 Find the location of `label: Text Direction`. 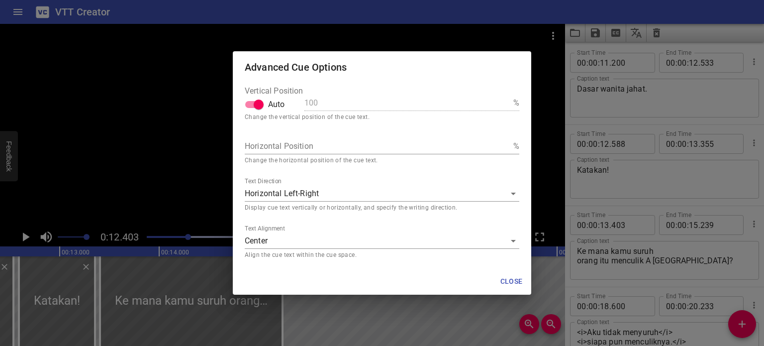

label: Text Direction is located at coordinates (263, 182).